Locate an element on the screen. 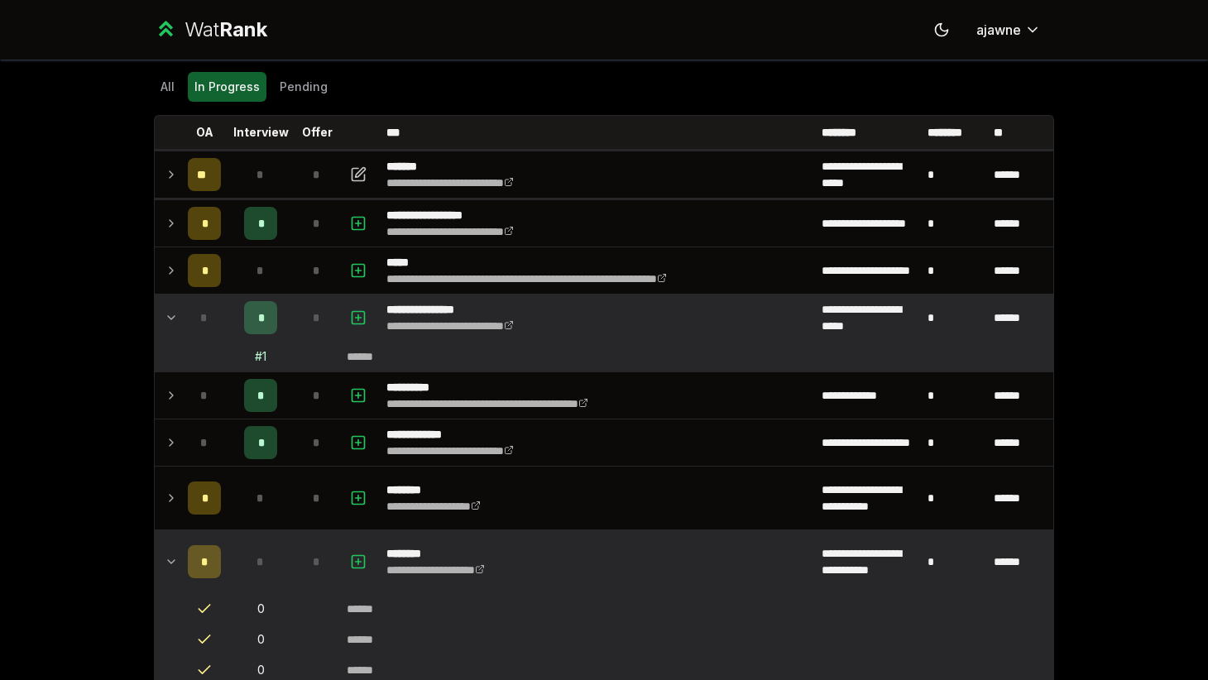 The height and width of the screenshot is (680, 1208). button: Pending is located at coordinates (304, 87).